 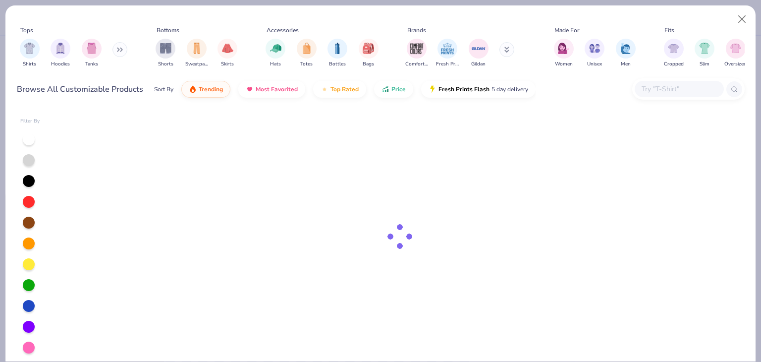 What do you see at coordinates (594, 64) in the screenshot?
I see `span: Unisex` at bounding box center [594, 64].